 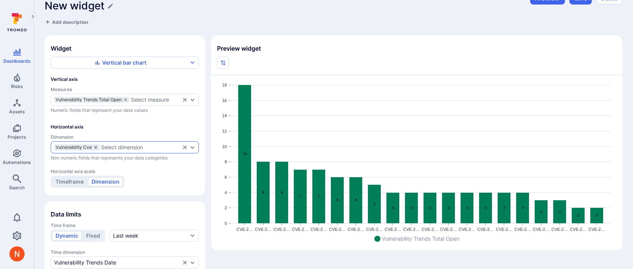 I want to click on span: Vulnerability Cve, so click(x=74, y=148).